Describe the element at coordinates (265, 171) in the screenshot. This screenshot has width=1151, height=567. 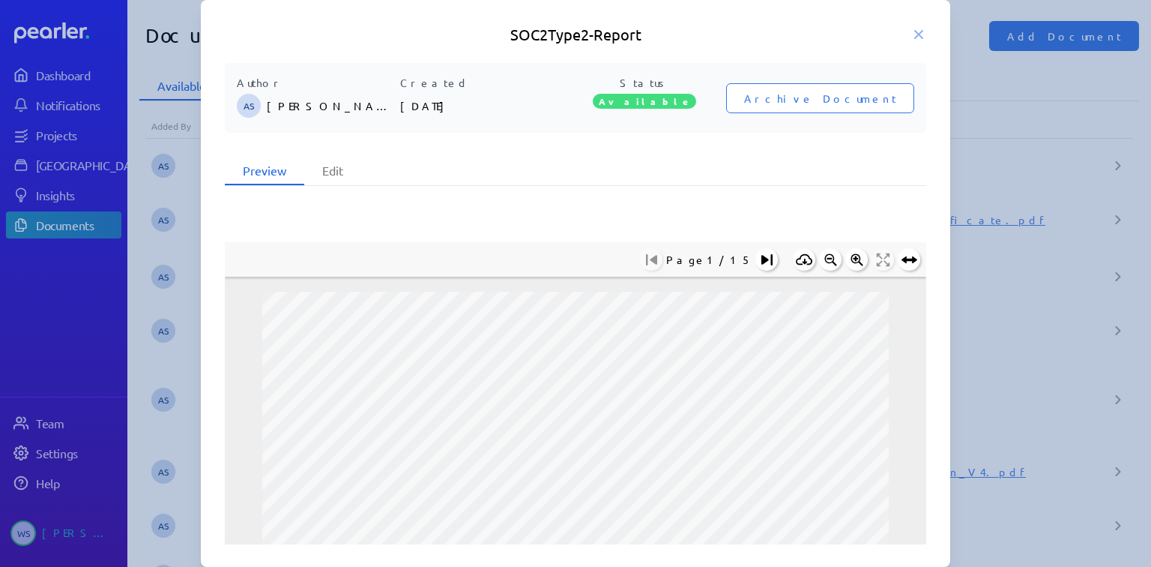
I see `li: Preview` at that location.